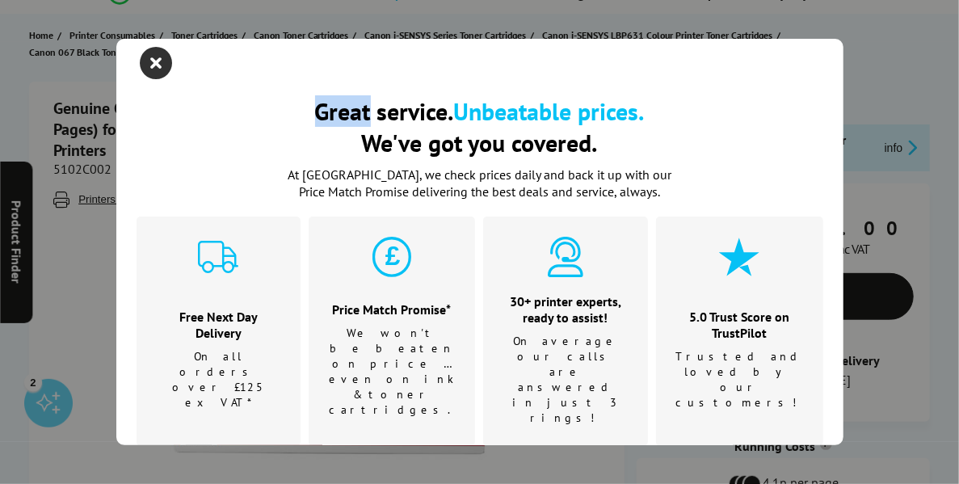  What do you see at coordinates (566, 309) in the screenshot?
I see `h3: 30+ printer experts, ready to assist!` at bounding box center [566, 309].